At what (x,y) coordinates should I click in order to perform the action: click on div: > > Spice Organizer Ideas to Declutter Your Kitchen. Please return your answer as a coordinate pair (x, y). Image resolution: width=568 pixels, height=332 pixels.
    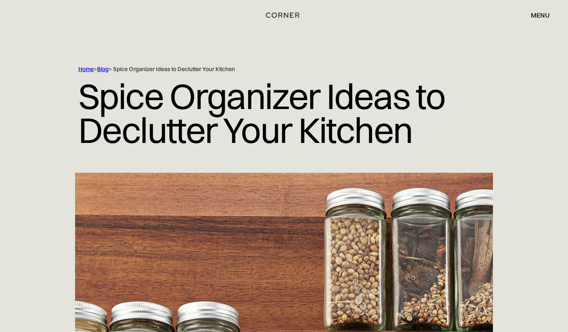
    Looking at the image, I should click on (270, 69).